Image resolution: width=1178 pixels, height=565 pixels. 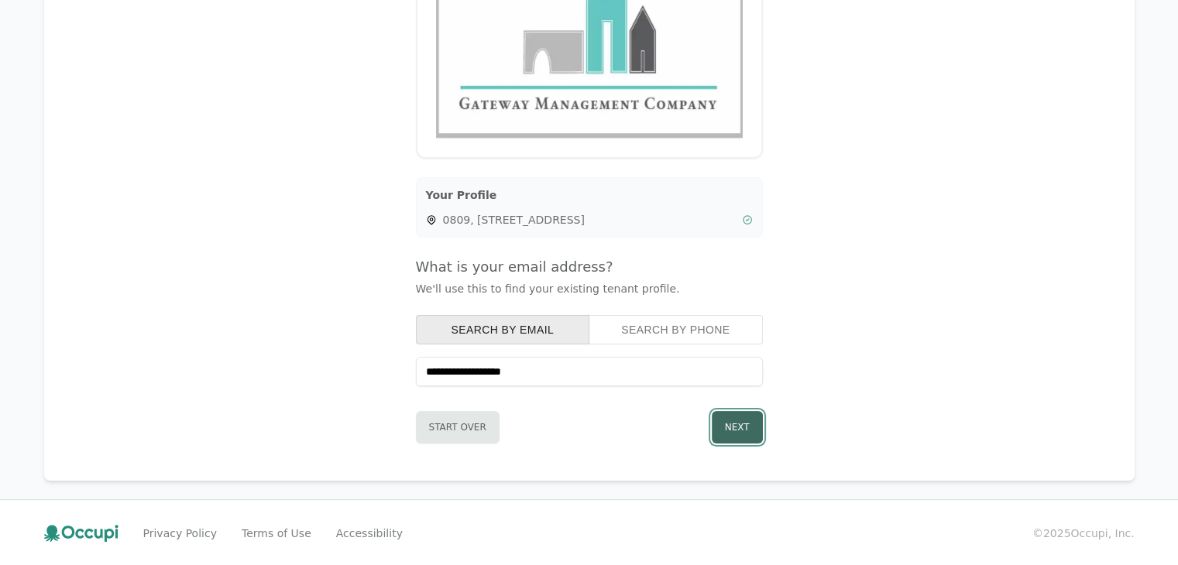 I want to click on a: Privacy Policy, so click(x=180, y=534).